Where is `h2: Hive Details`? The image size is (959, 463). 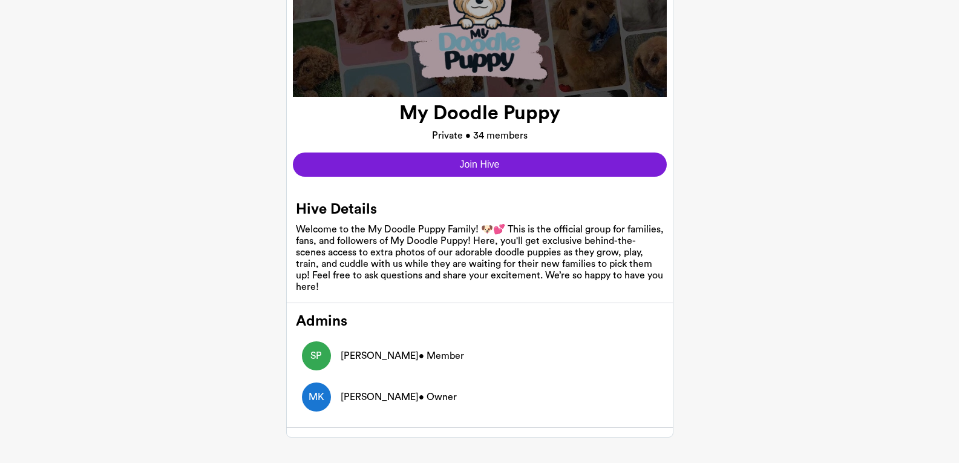
h2: Hive Details is located at coordinates (480, 209).